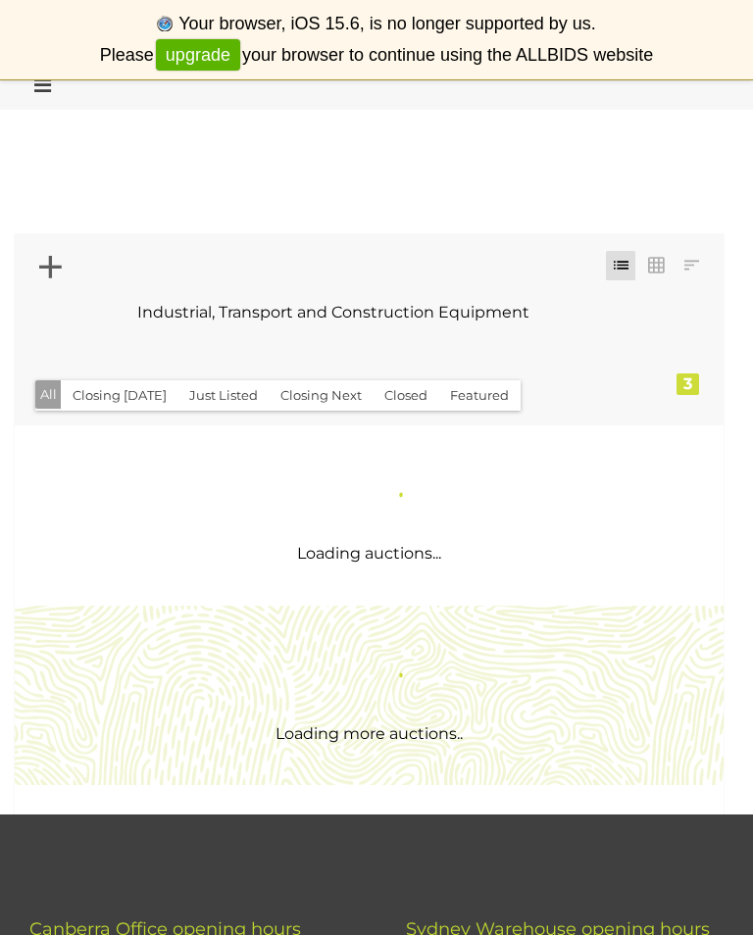 The height and width of the screenshot is (935, 753). What do you see at coordinates (320, 395) in the screenshot?
I see `button: Closing Next` at bounding box center [320, 395].